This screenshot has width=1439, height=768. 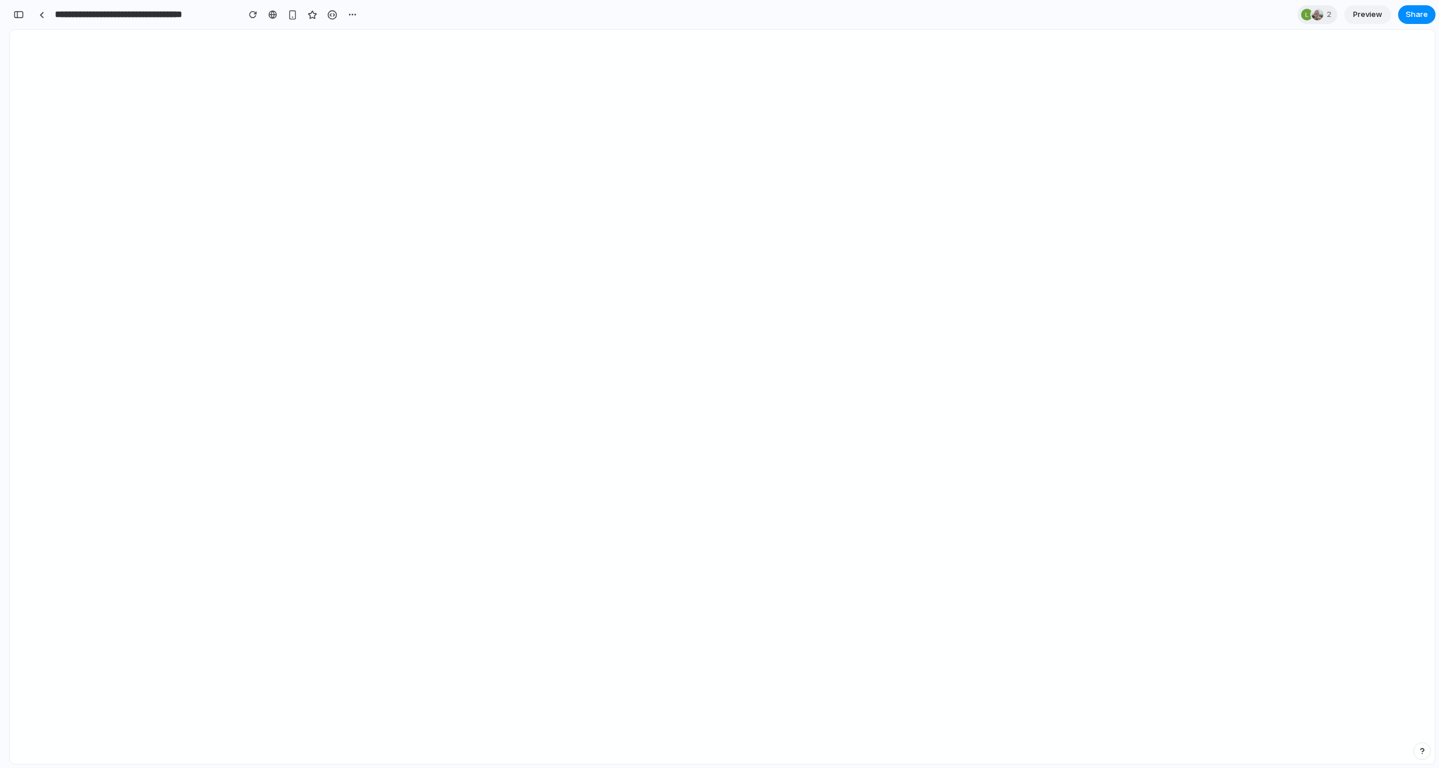 I want to click on a: Preview, so click(x=1368, y=15).